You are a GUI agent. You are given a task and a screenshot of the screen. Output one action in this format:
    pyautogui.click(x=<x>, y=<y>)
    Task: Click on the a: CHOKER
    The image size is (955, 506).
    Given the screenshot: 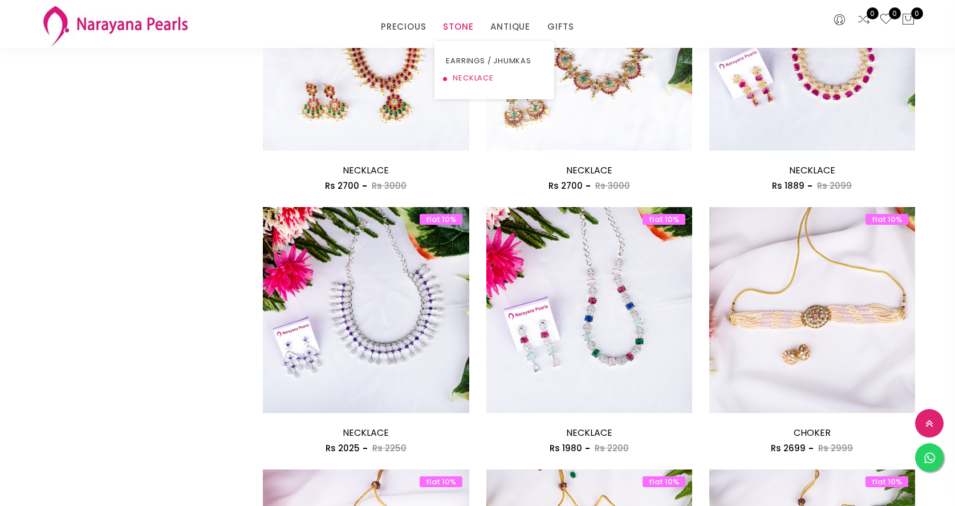 What is the action you would take?
    pyautogui.click(x=812, y=432)
    